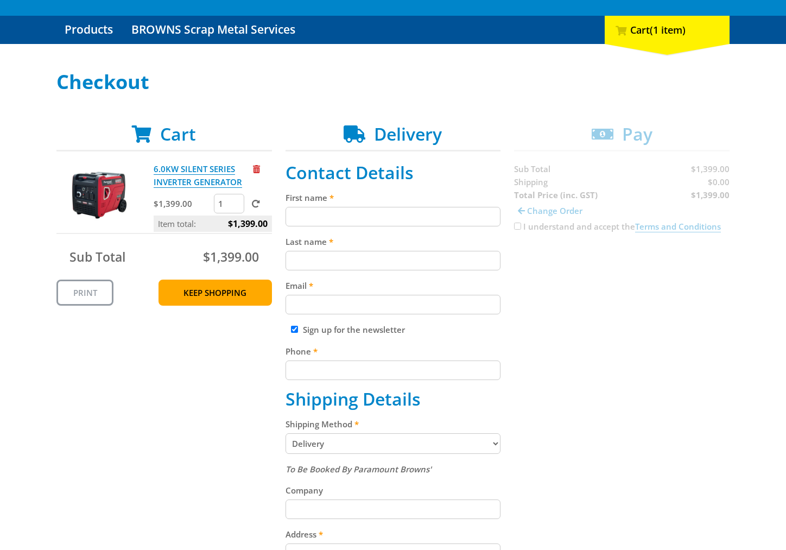 The width and height of the screenshot is (786, 550). Describe the element at coordinates (393, 490) in the screenshot. I see `label: Company` at that location.